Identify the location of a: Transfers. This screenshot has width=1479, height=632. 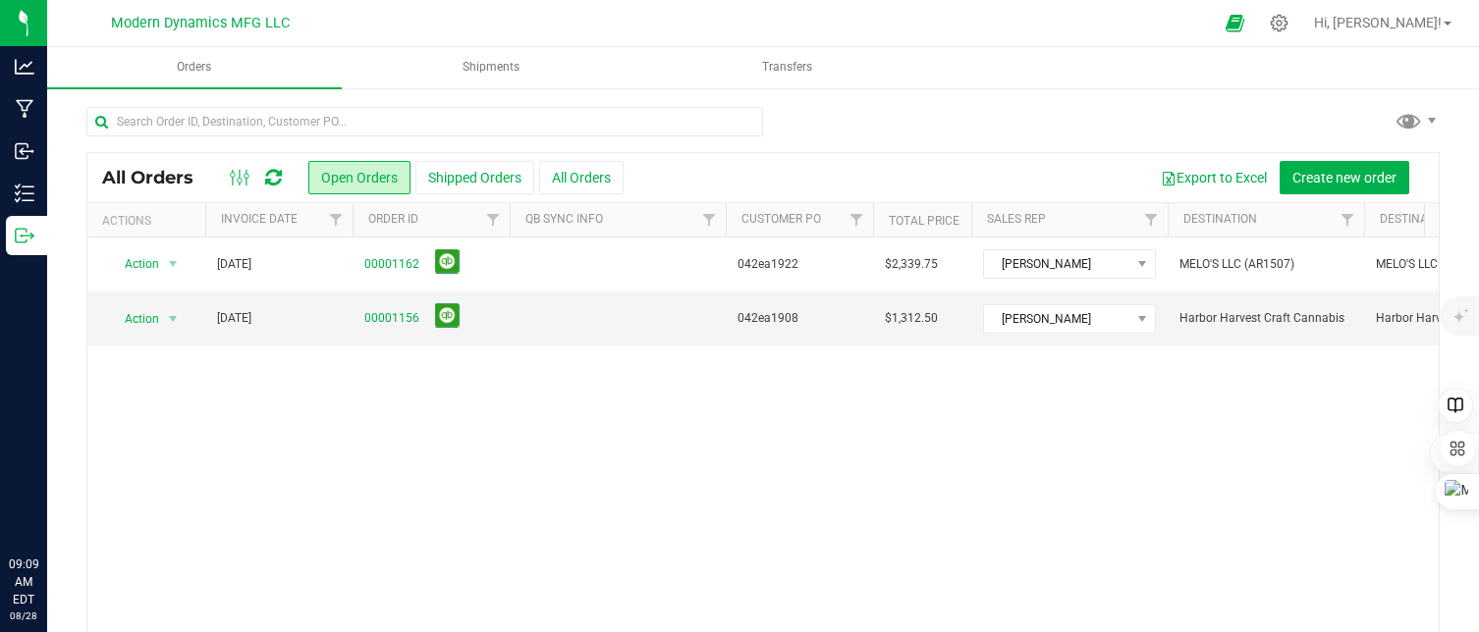
(788, 68).